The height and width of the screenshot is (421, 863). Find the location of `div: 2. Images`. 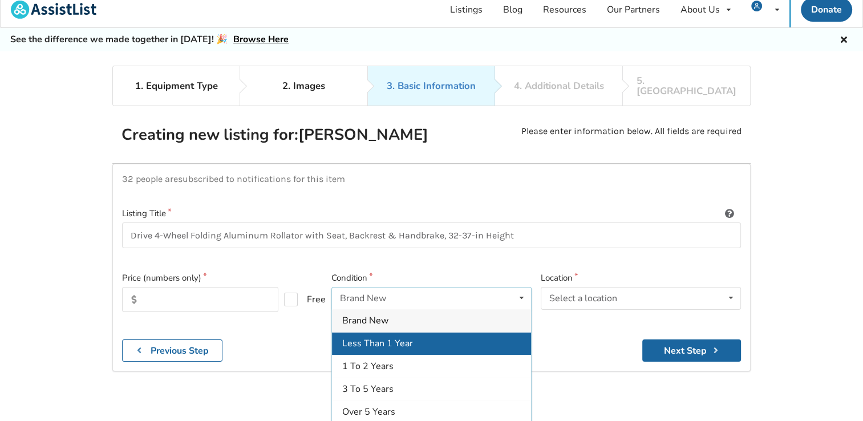

div: 2. Images is located at coordinates (303, 86).